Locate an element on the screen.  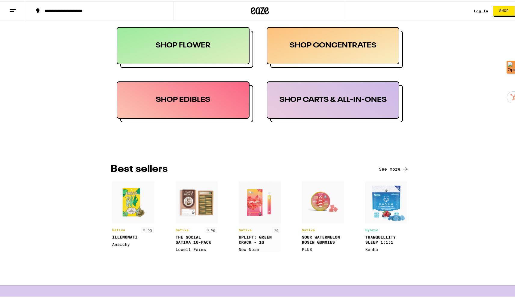
button: SHOP CONCENTRATES is located at coordinates (335, 46).